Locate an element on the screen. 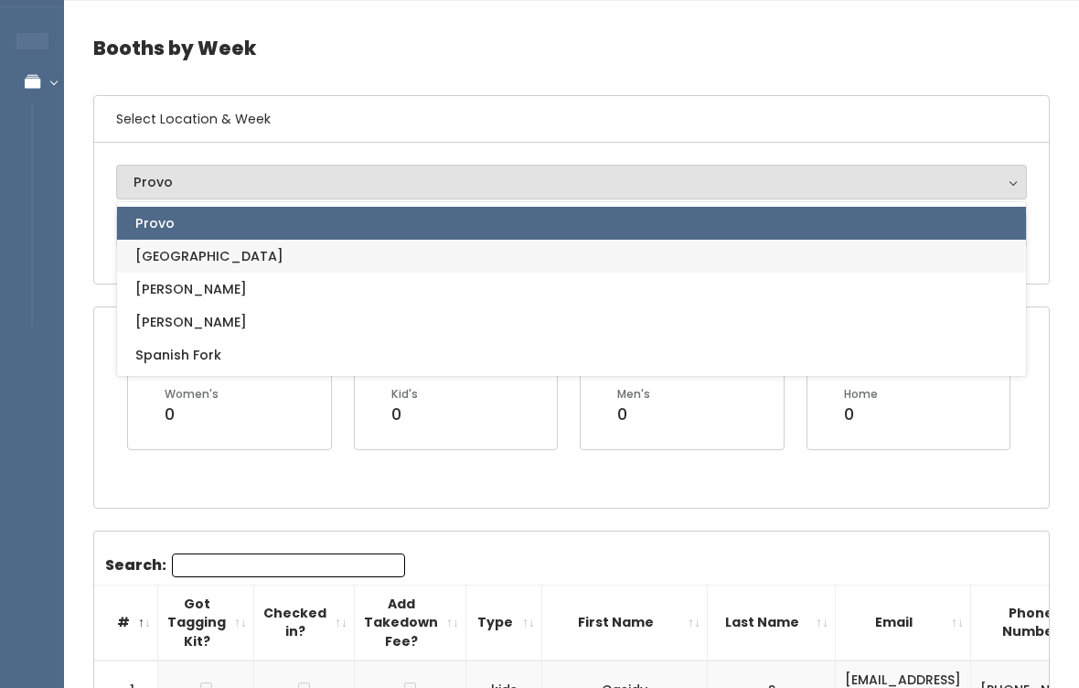 This screenshot has height=688, width=1079. th: Type: activate to sort column ascending is located at coordinates (504, 622).